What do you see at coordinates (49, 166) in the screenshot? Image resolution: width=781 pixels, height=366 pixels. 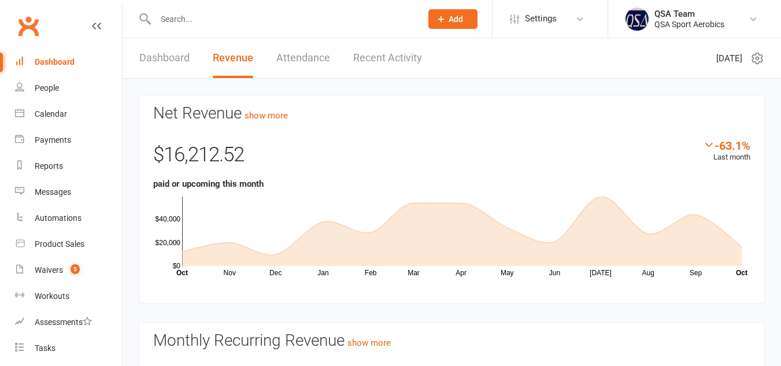 I see `div: Reports` at bounding box center [49, 166].